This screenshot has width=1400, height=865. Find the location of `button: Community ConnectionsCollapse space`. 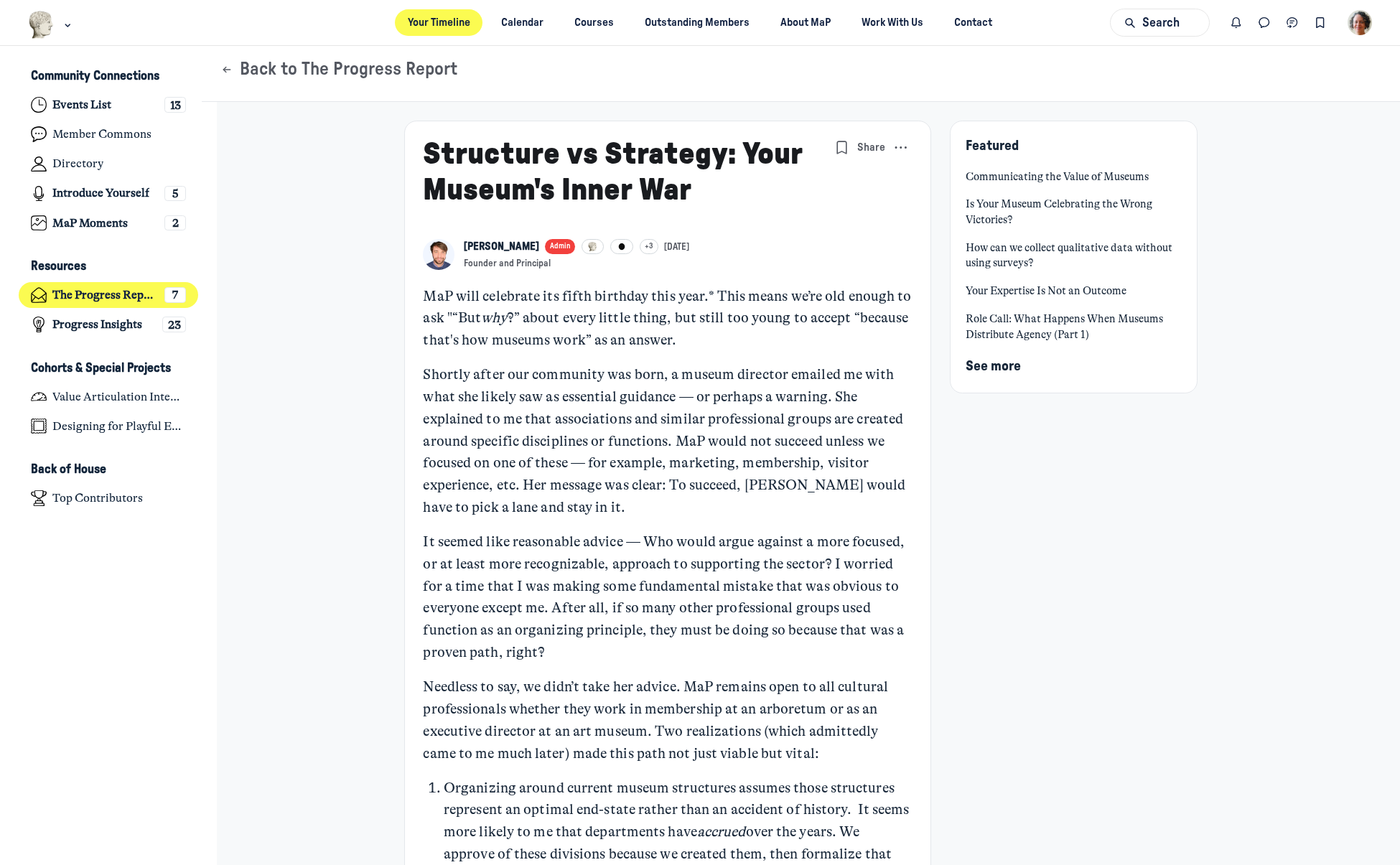

button: Community ConnectionsCollapse space is located at coordinates (109, 77).